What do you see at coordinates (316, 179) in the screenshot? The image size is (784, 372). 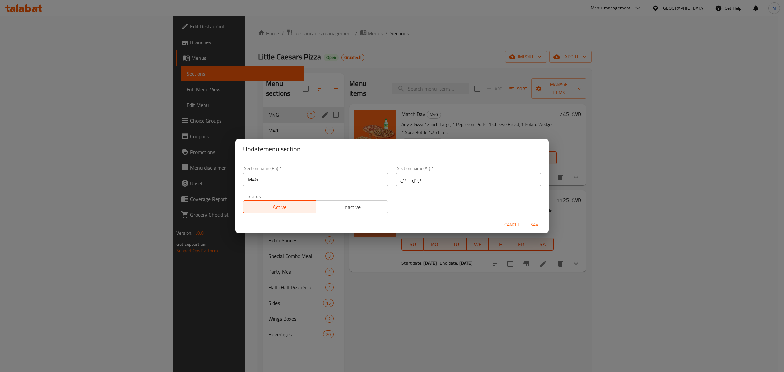 I see `input: Please enter section name(en)` at bounding box center [316, 179].